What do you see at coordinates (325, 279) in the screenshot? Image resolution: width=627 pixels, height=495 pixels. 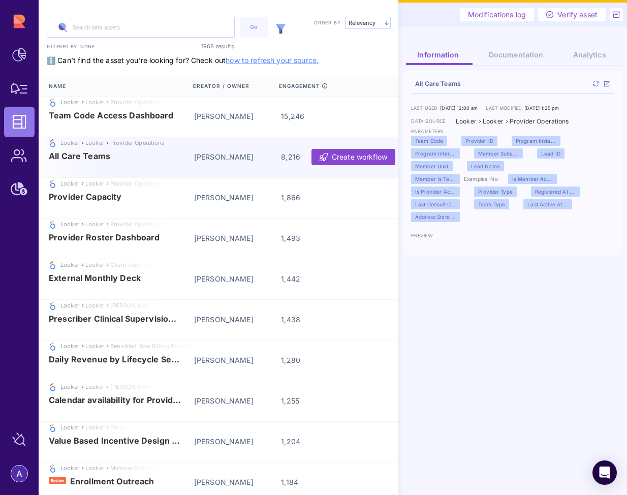 I see `div: 1,442` at bounding box center [325, 279].